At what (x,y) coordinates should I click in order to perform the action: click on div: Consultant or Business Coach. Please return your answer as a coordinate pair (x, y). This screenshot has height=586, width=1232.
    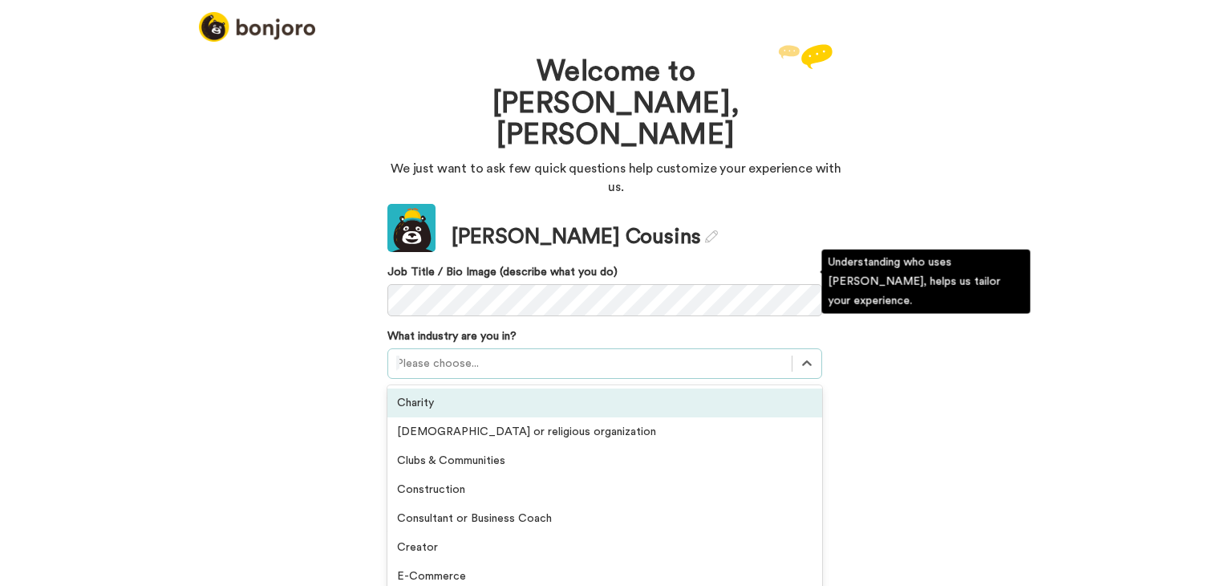
    Looking at the image, I should click on (605, 518).